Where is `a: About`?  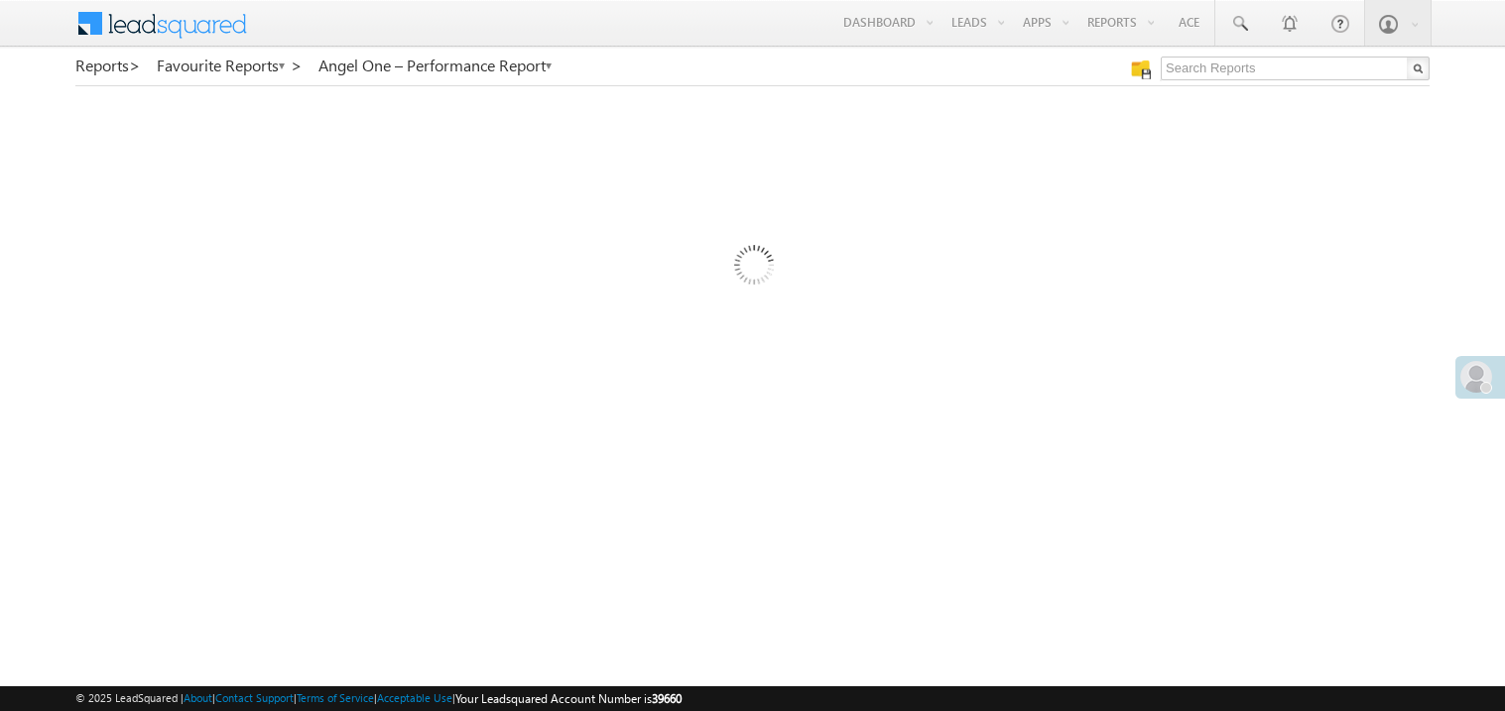 a: About is located at coordinates (197, 697).